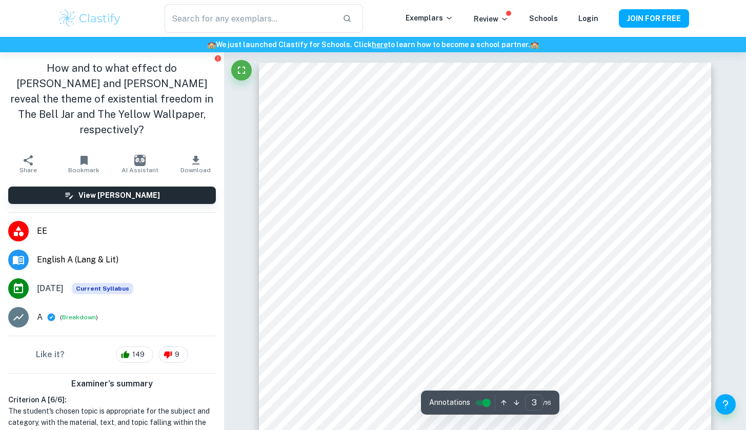 Image resolution: width=746 pixels, height=430 pixels. Describe the element at coordinates (28, 170) in the screenshot. I see `span: Share` at that location.